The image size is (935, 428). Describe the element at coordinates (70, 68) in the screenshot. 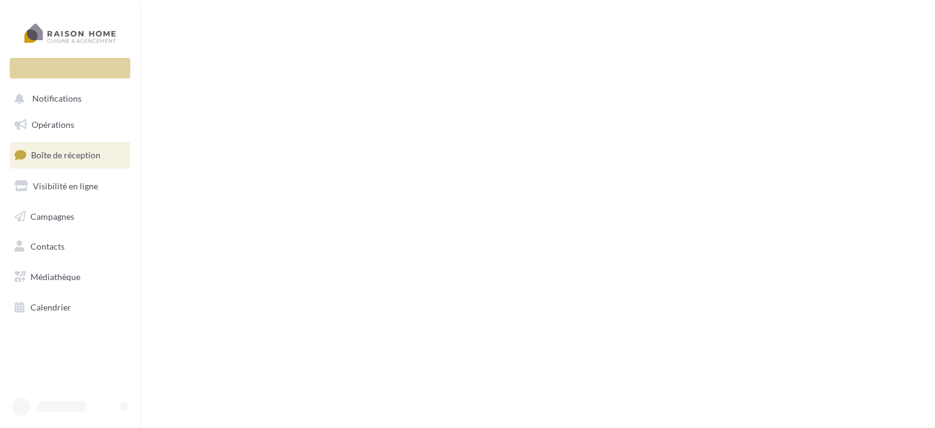

I see `div: Nouvelle campagne` at that location.